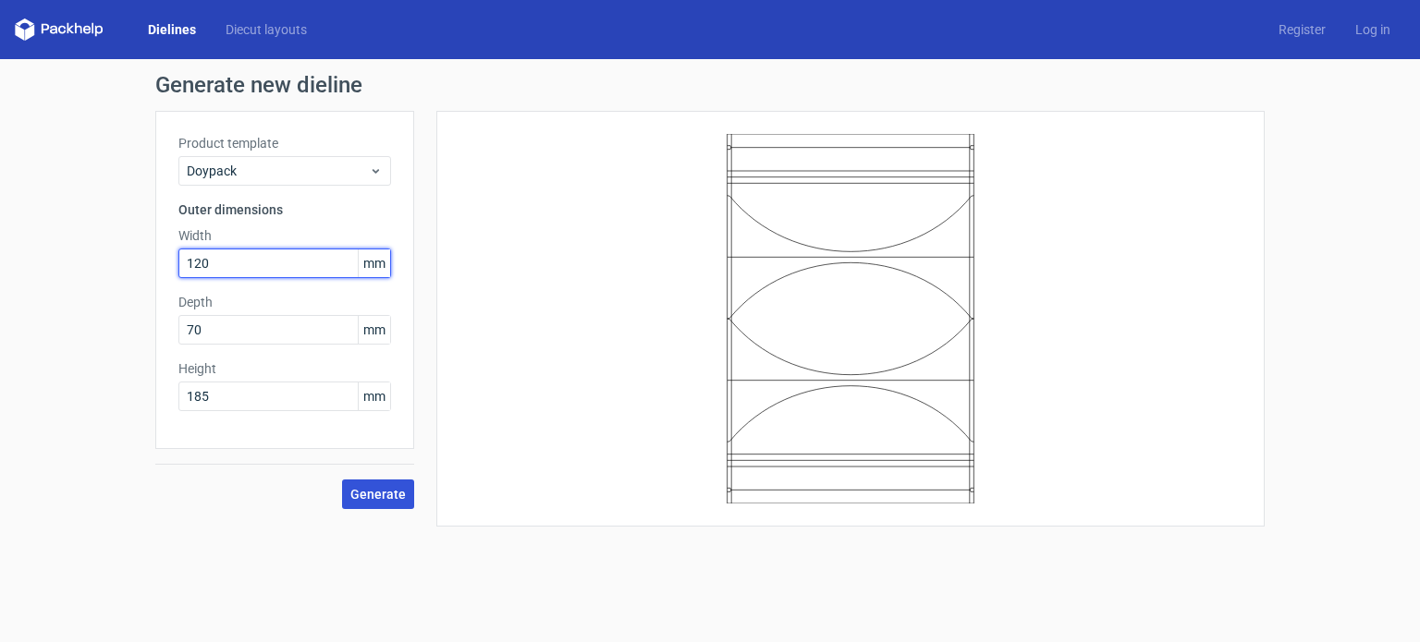 This screenshot has height=642, width=1420. Describe the element at coordinates (285, 236) in the screenshot. I see `label: Width` at that location.